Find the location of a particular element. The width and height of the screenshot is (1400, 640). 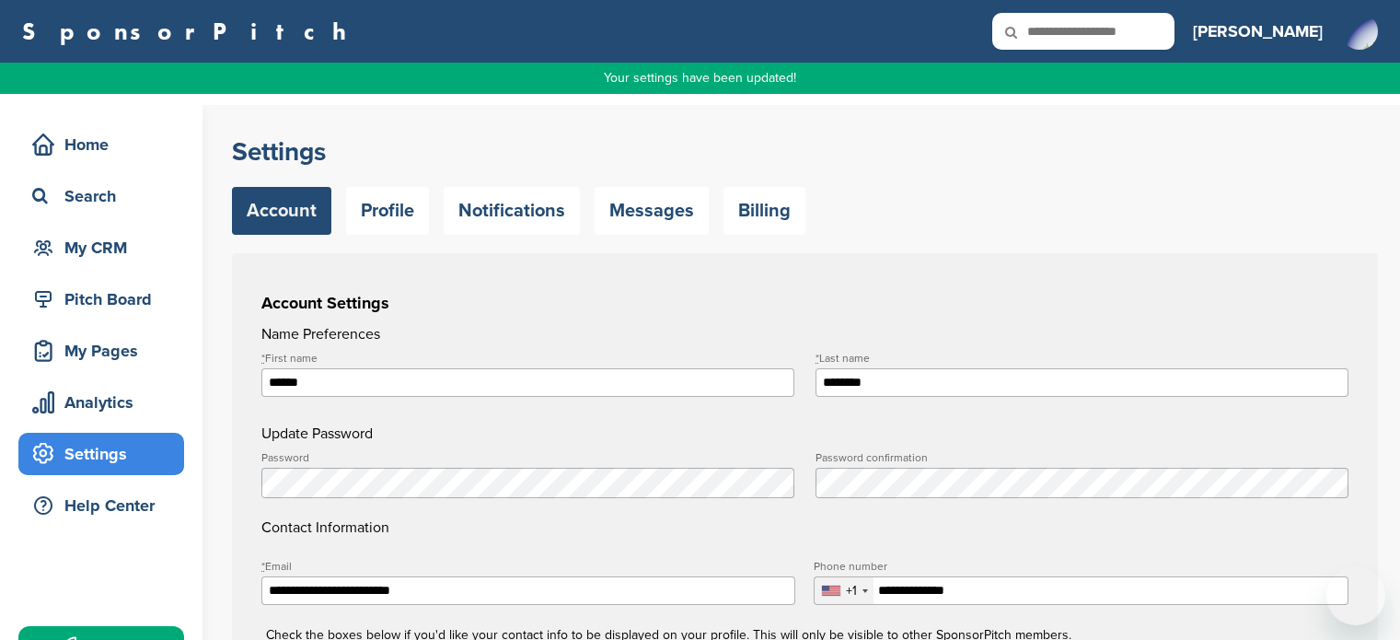

div: Selected country is located at coordinates (844, 590).